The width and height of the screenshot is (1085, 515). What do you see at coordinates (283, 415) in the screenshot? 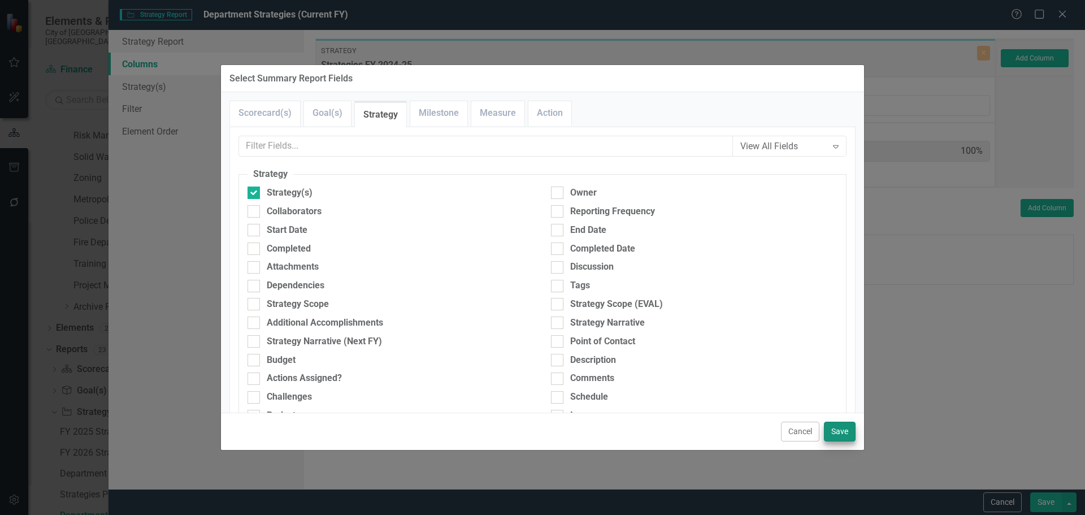
I see `div: Projects` at bounding box center [283, 415].